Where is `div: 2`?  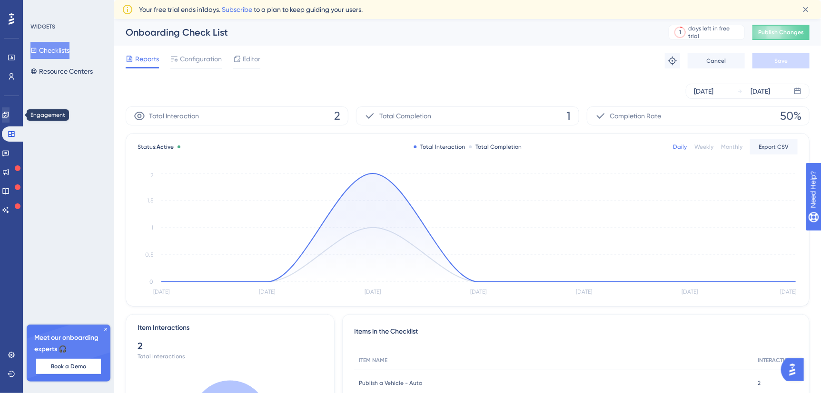 div: 2 is located at coordinates (230, 346).